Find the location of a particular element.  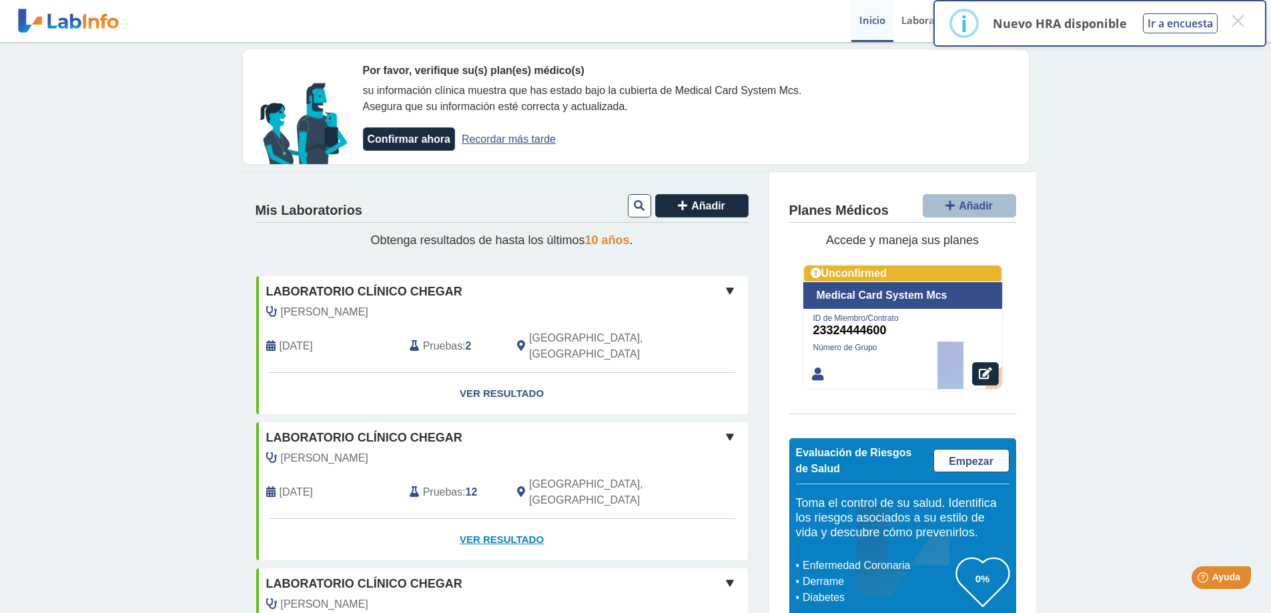

span: Obtenga resultados de hasta los últimos . is located at coordinates (501, 240).